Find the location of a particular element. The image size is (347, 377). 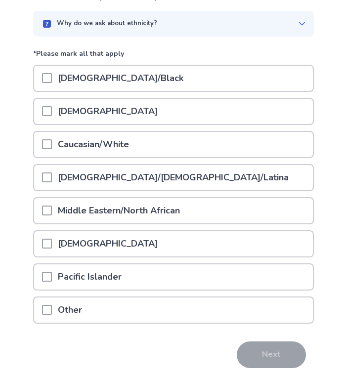

p: Pacific Islander is located at coordinates (89, 277).